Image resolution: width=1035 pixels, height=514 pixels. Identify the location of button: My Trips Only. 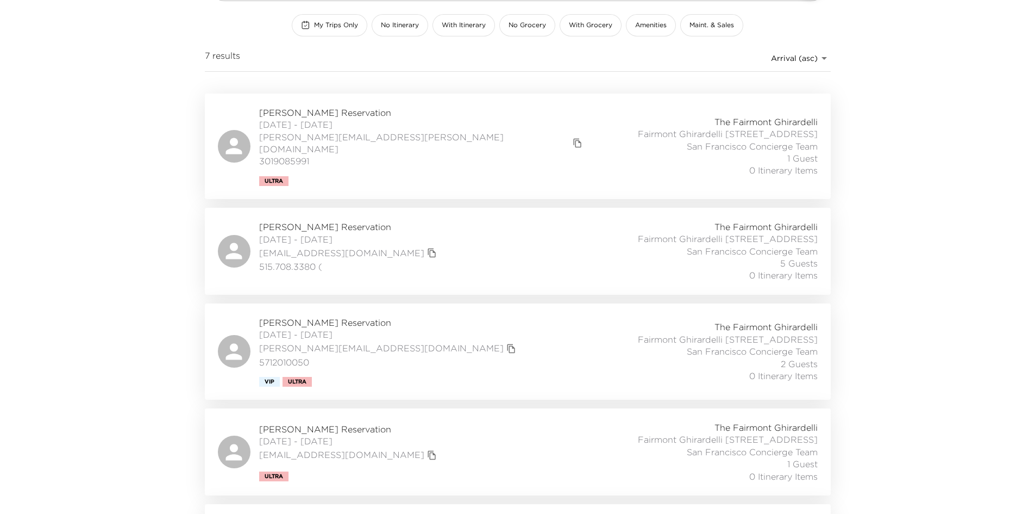
(329, 25).